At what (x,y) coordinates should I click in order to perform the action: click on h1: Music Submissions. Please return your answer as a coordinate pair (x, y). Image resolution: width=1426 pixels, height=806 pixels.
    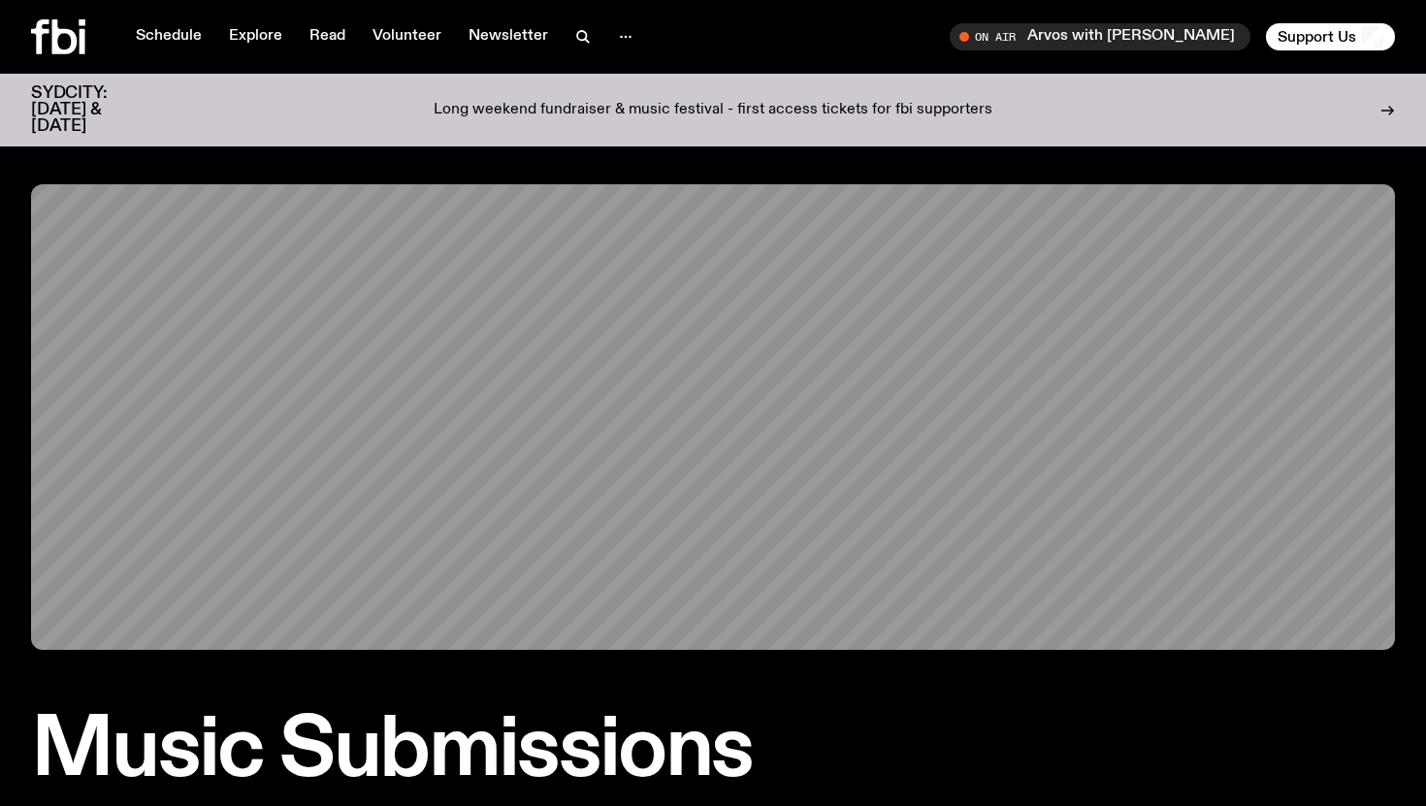
    Looking at the image, I should click on (713, 751).